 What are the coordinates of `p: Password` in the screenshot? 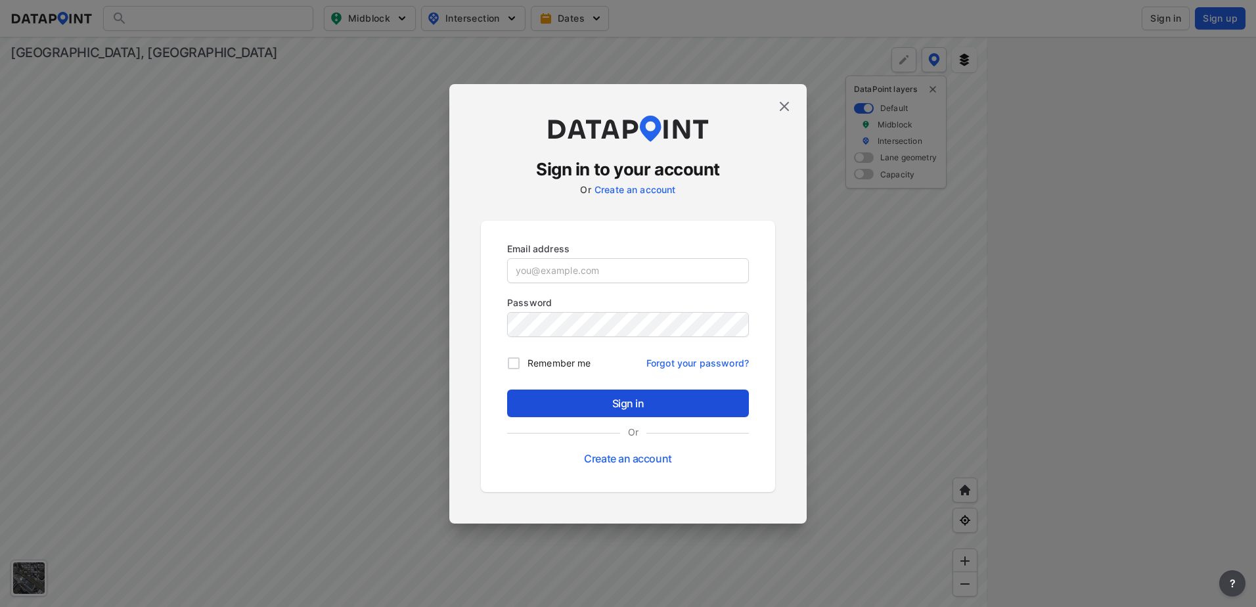 It's located at (628, 302).